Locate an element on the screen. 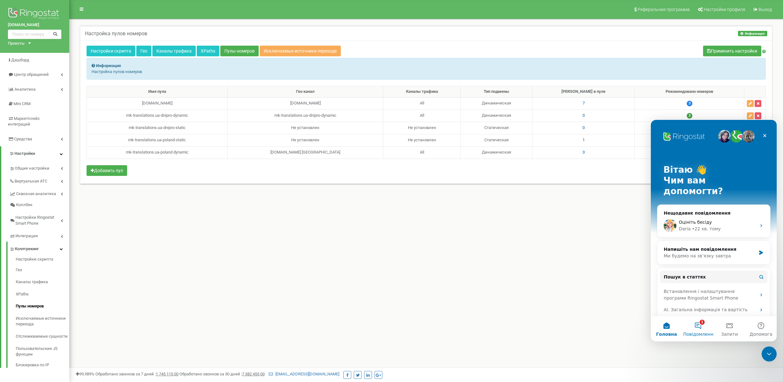  button: Пошук в статтях is located at coordinates (63, 157).